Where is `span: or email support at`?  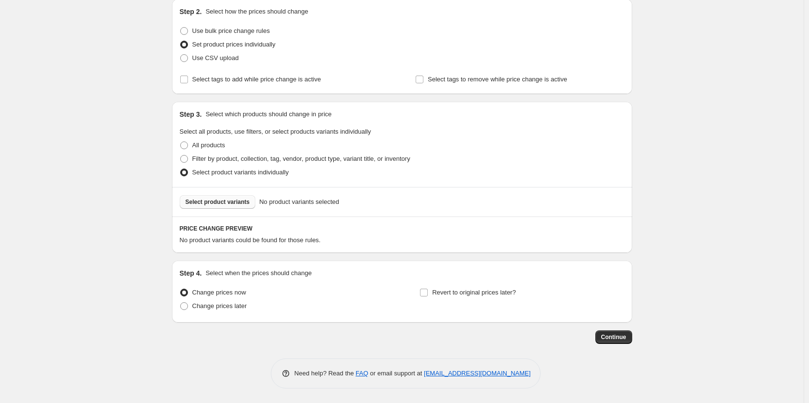
span: or email support at is located at coordinates (396, 373).